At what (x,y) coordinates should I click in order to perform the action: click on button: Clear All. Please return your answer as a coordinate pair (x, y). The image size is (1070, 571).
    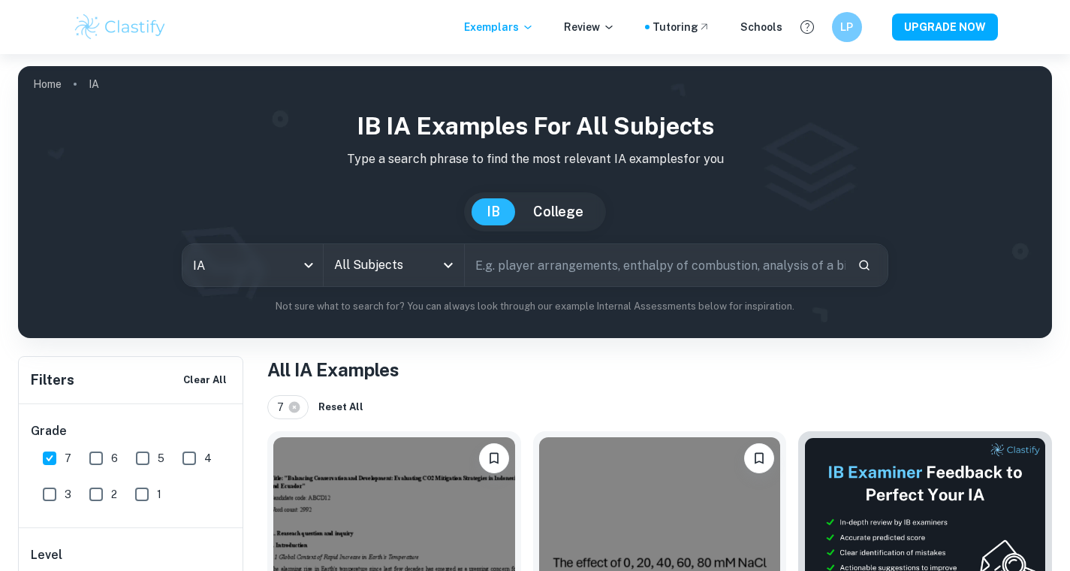
    Looking at the image, I should click on (205, 380).